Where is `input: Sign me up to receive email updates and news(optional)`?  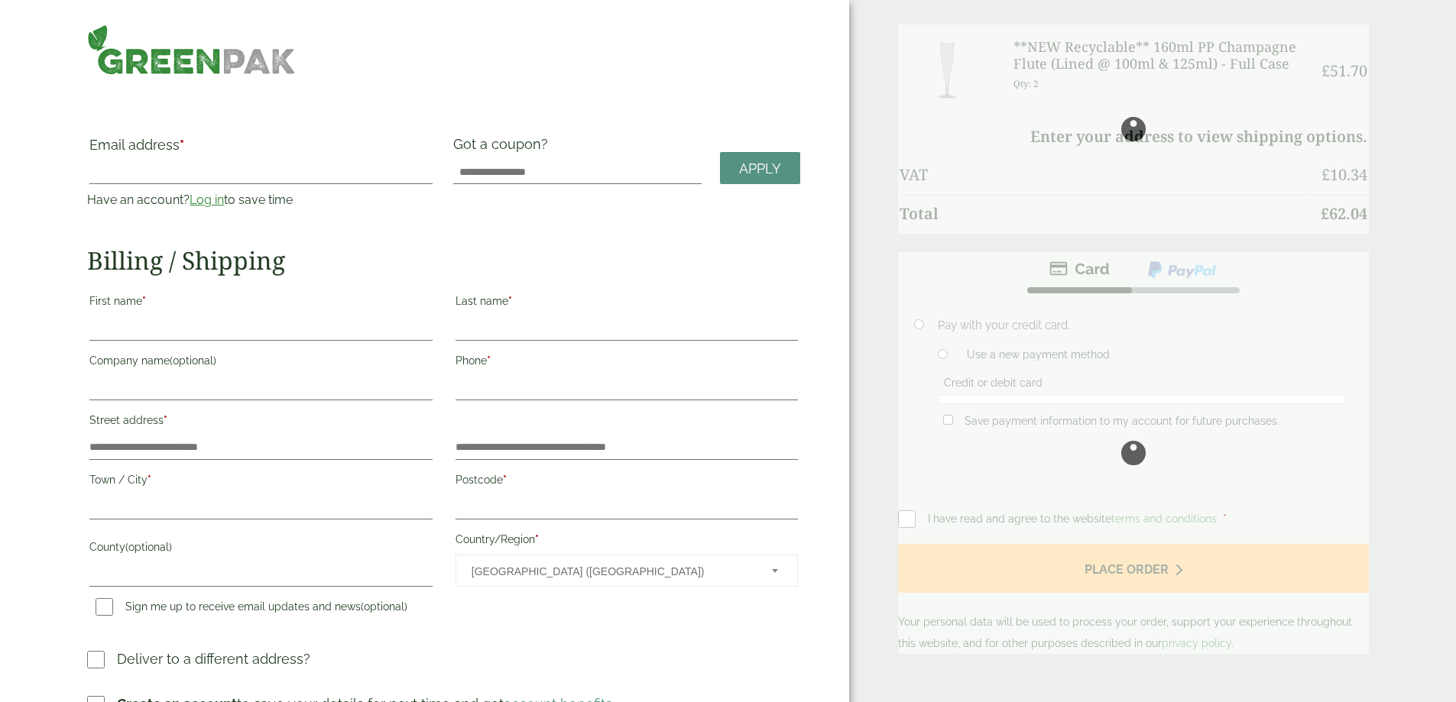
input: Sign me up to receive email updates and news(optional) is located at coordinates (104, 607).